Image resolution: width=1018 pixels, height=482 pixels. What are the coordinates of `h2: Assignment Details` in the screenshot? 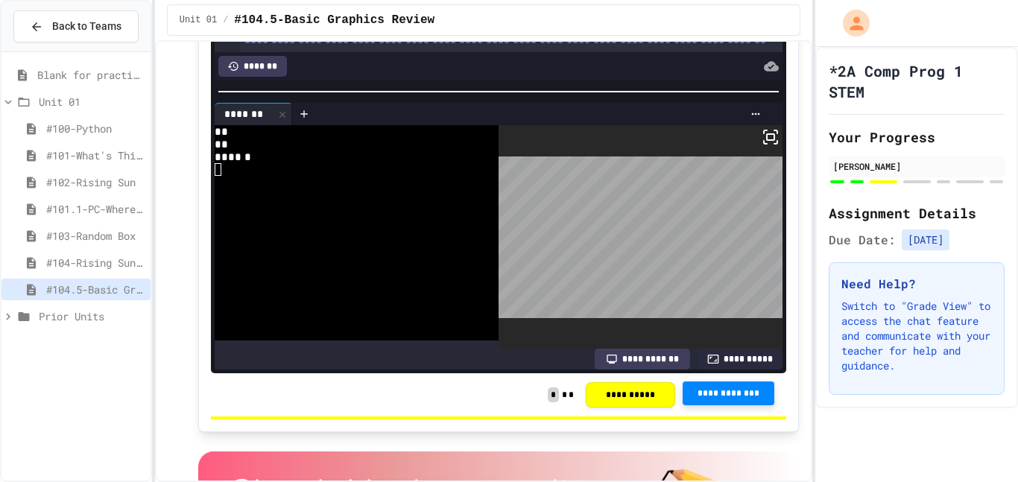 It's located at (917, 213).